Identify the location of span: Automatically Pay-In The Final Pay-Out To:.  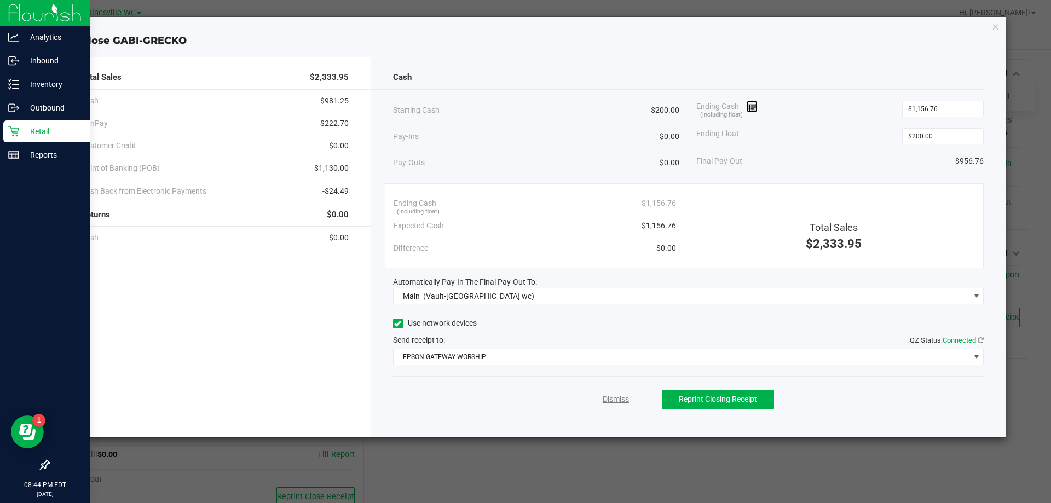
(465, 282).